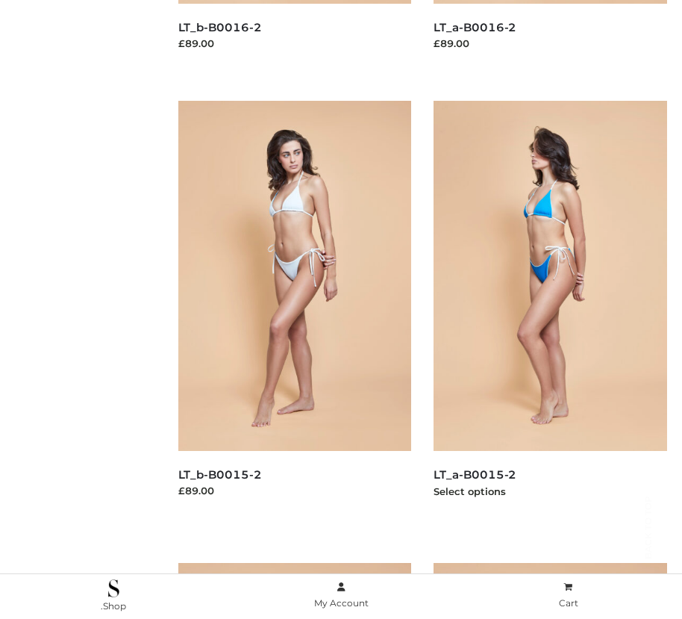  Describe the element at coordinates (341, 595) in the screenshot. I see `a: My Account` at that location.